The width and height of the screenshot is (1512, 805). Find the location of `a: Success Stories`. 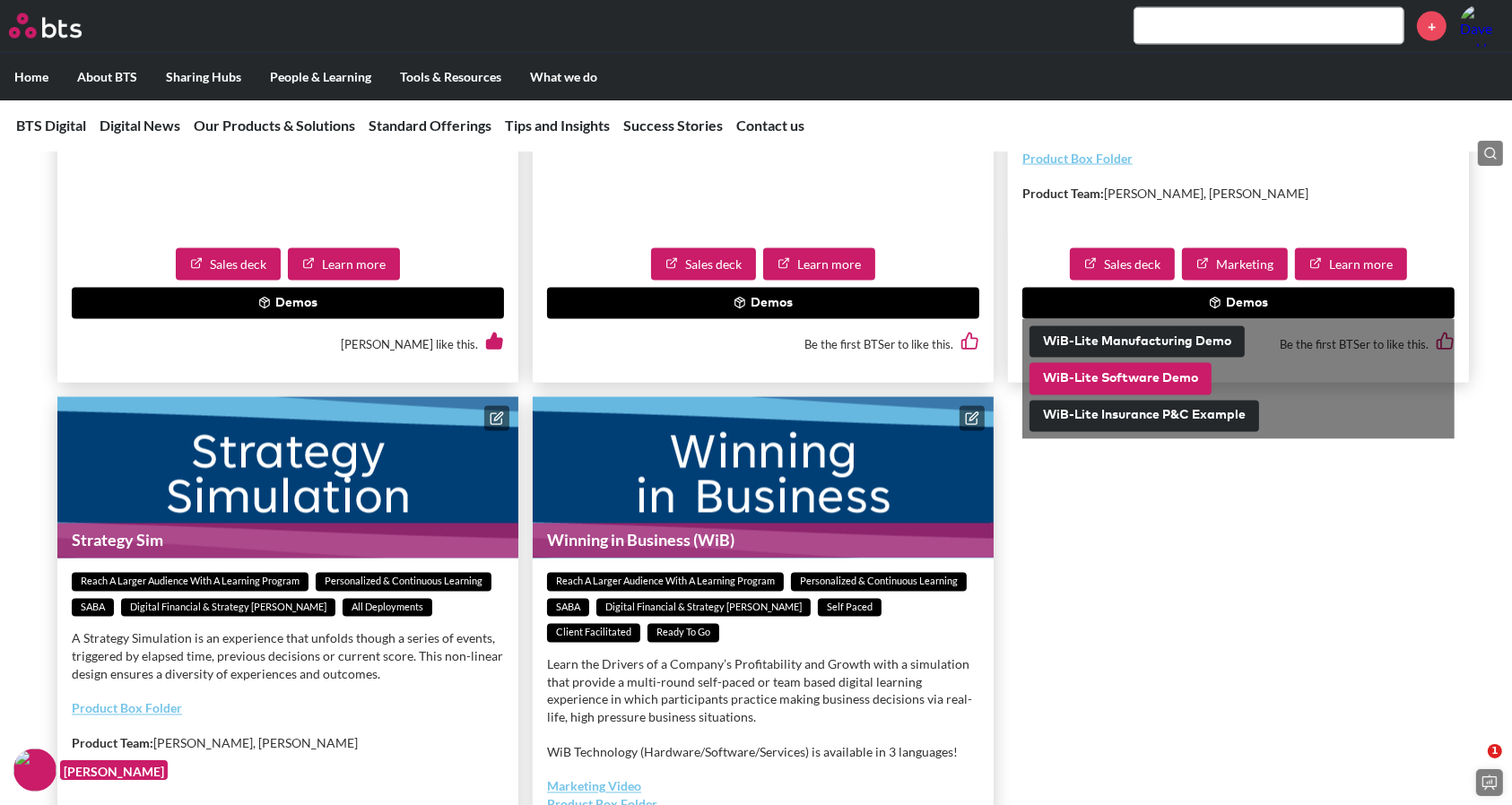

a: Success Stories is located at coordinates (673, 124).